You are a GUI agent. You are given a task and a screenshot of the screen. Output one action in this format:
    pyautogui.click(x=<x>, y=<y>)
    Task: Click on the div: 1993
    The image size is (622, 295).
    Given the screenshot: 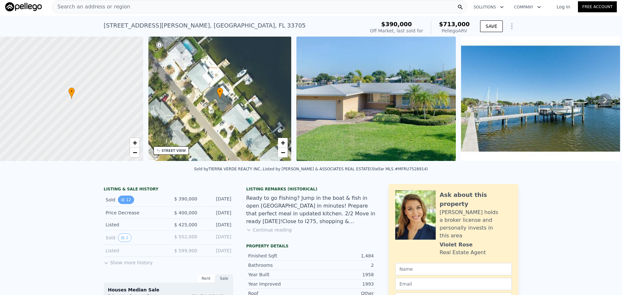 What is the action you would take?
    pyautogui.click(x=342, y=284)
    